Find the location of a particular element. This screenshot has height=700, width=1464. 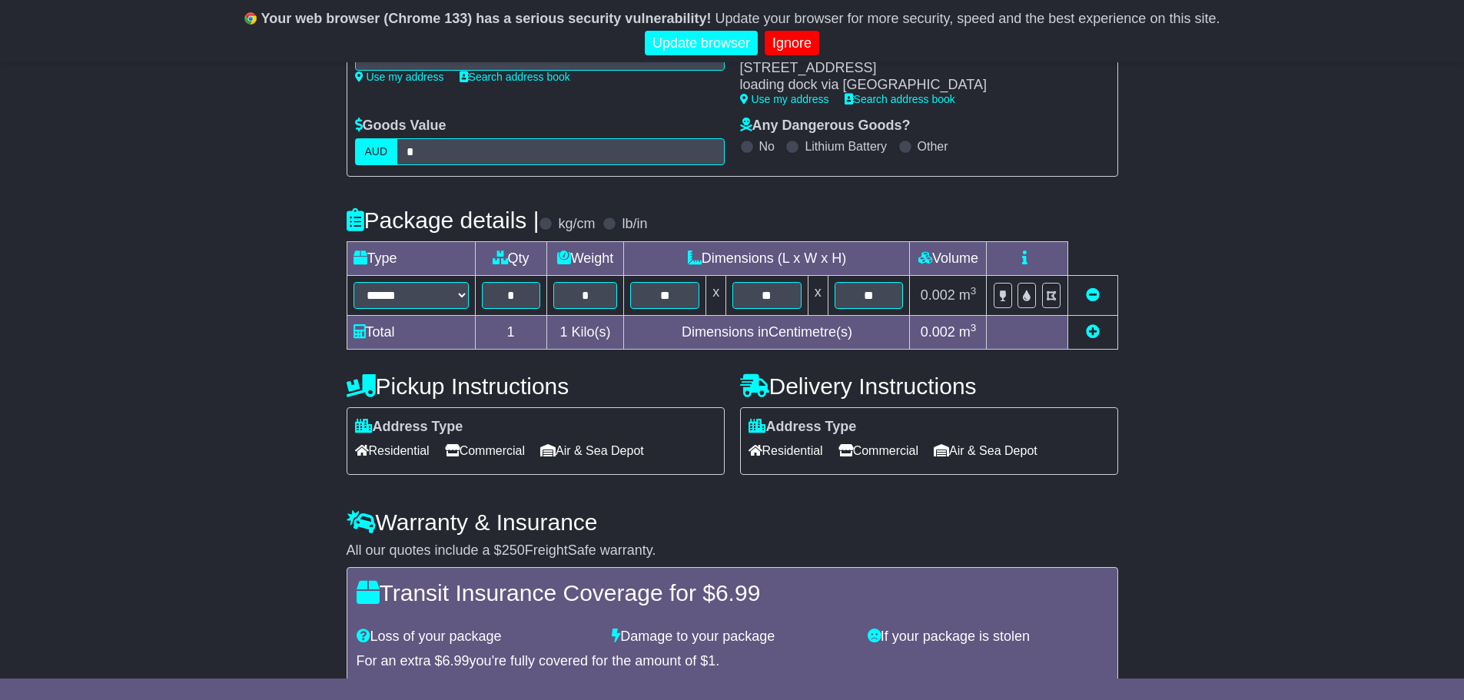

td: Volume is located at coordinates (948, 258).